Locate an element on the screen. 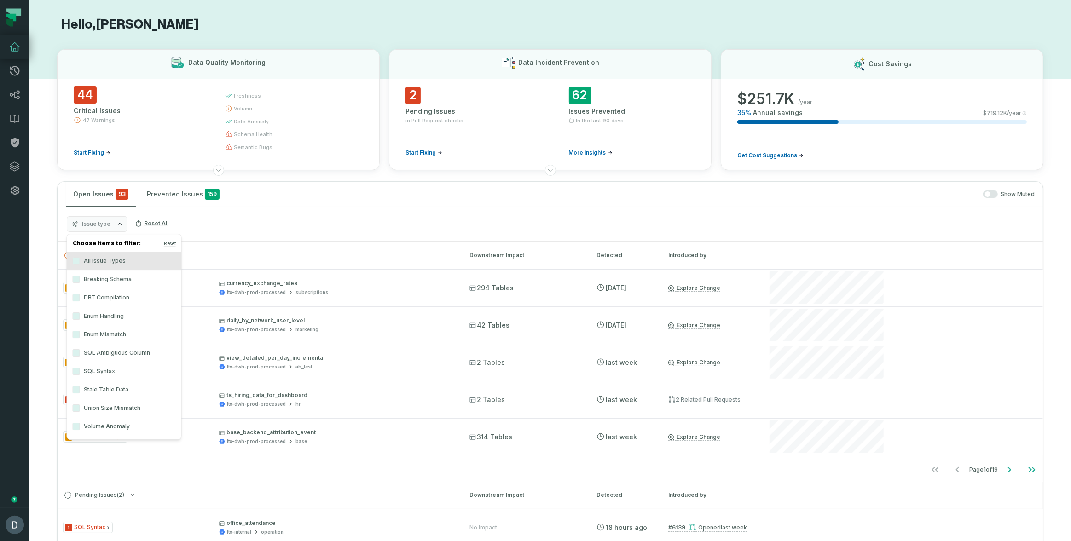  div: Issues Prevented is located at coordinates (632, 111).